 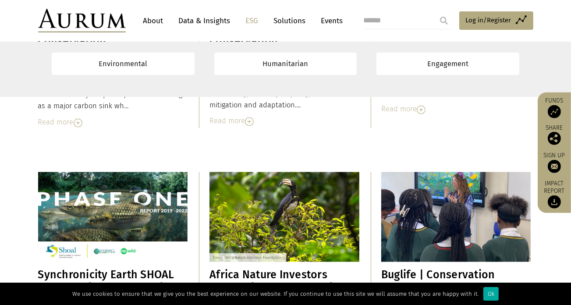 What do you see at coordinates (330, 21) in the screenshot?
I see `a: Events` at bounding box center [330, 21].